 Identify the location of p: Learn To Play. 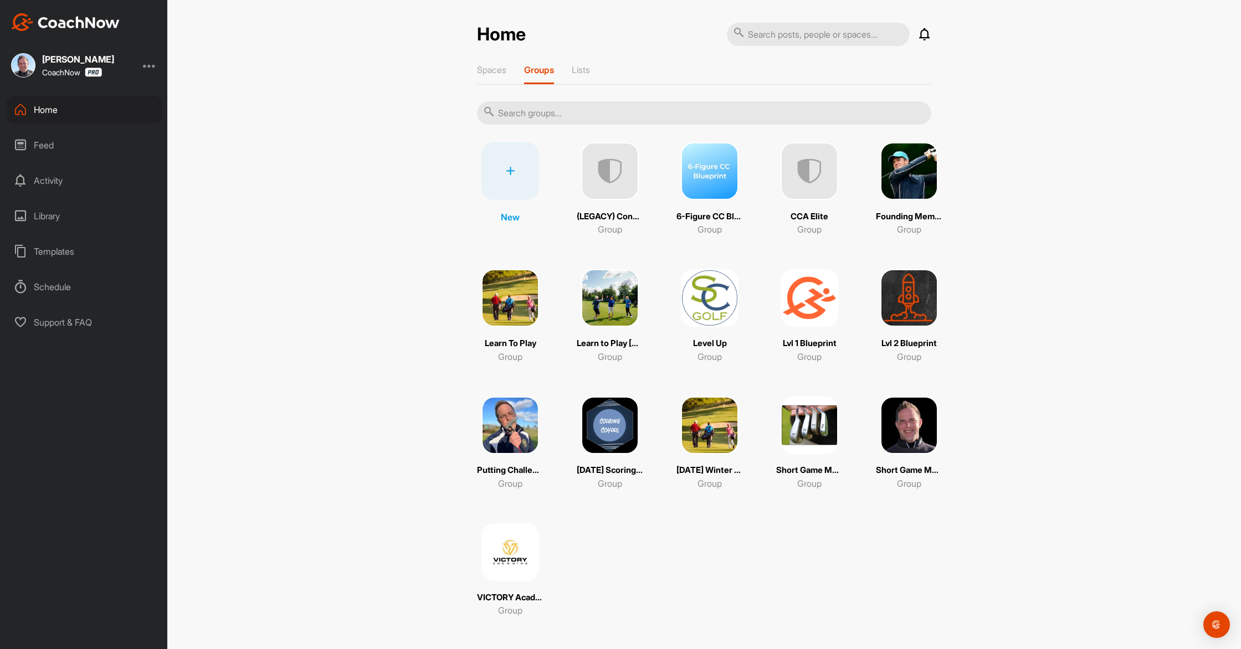
(510, 344).